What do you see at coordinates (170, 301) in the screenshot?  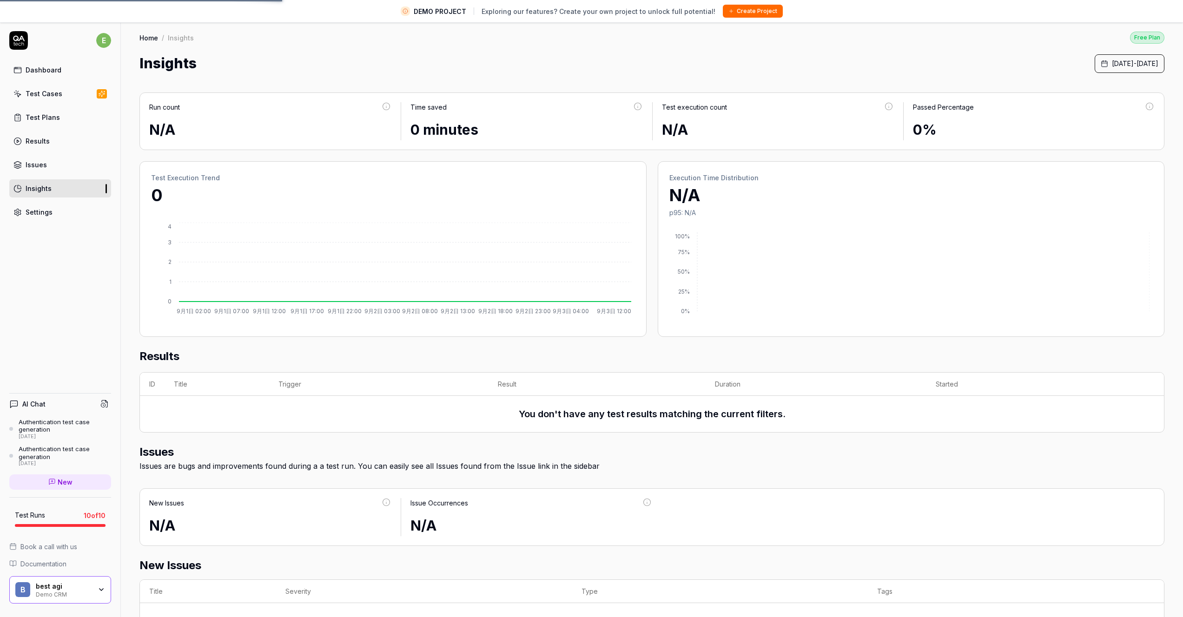 I see `tspan: 0` at bounding box center [170, 301].